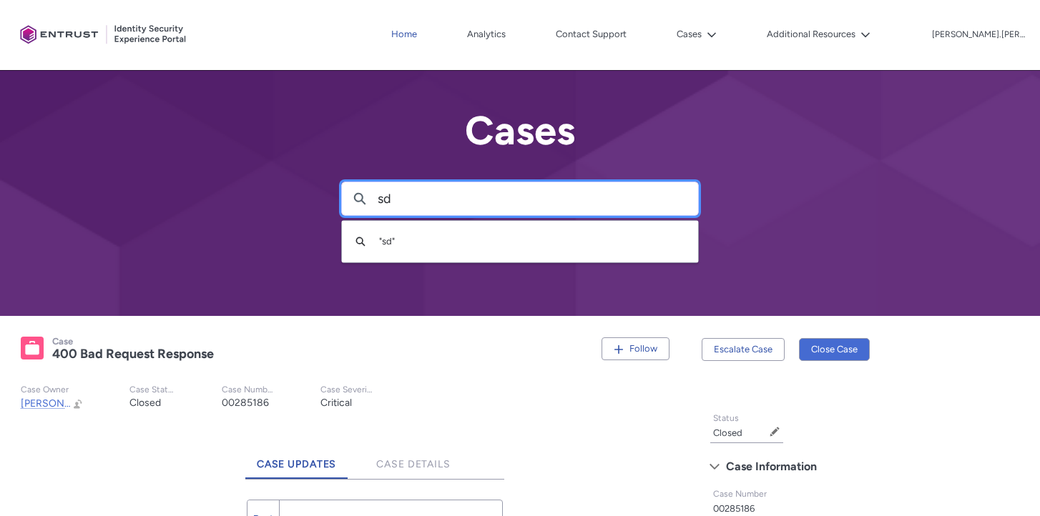 The image size is (1040, 516). Describe the element at coordinates (834, 350) in the screenshot. I see `button: Close Case` at that location.